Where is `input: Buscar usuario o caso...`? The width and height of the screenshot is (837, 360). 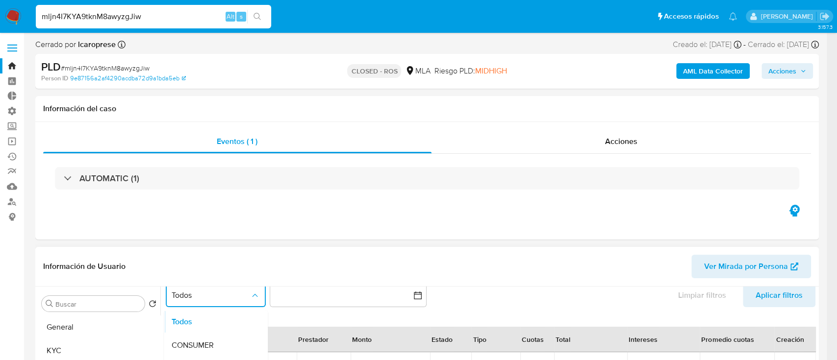 input: Buscar usuario o caso... is located at coordinates (153, 17).